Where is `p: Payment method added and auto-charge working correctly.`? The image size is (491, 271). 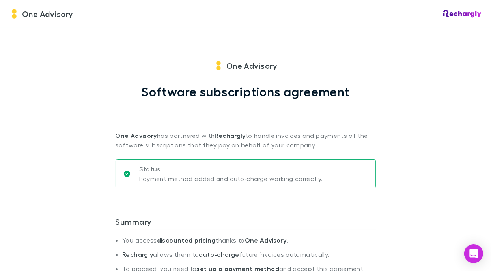
p: Payment method added and auto-charge working correctly. is located at coordinates (231, 178).